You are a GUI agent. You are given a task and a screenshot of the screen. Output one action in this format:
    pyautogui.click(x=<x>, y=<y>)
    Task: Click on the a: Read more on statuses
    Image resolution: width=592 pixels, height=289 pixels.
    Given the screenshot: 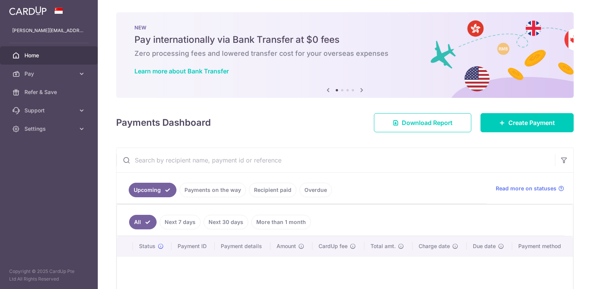 What is the action you would take?
    pyautogui.click(x=529, y=188)
    